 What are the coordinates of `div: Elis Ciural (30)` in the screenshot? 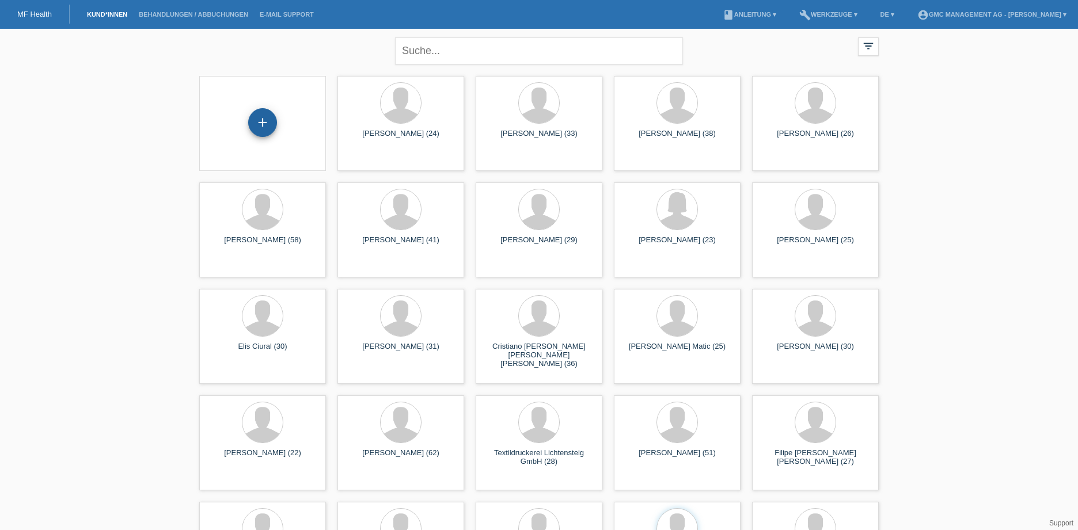 It's located at (262, 351).